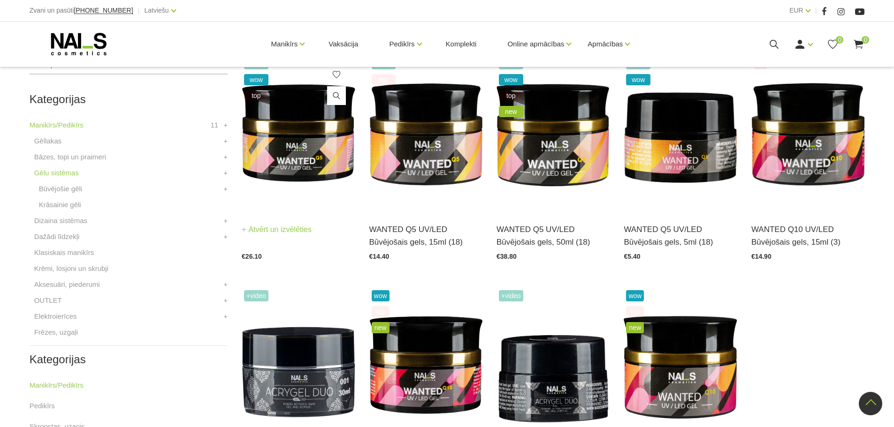 Image resolution: width=894 pixels, height=427 pixels. Describe the element at coordinates (807, 236) in the screenshot. I see `a: WANTED Q10 UV/LED Būvējošais gels, 15ml (3)` at that location.